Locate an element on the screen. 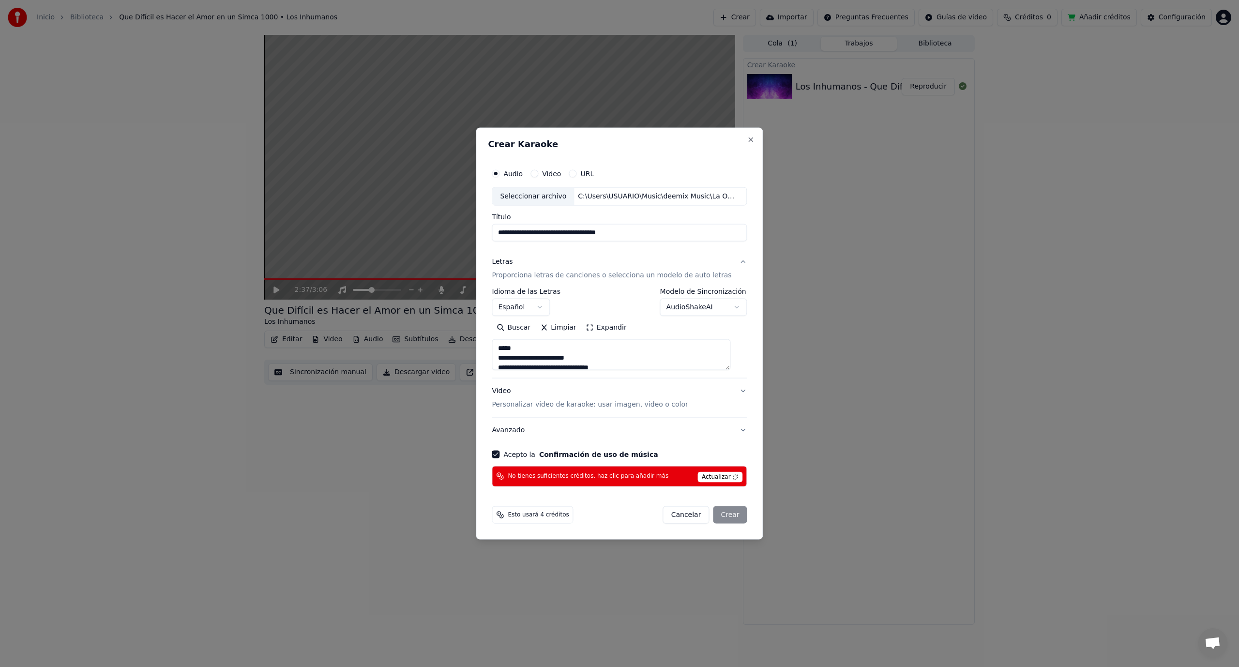  span: Actualizar is located at coordinates (720, 477).